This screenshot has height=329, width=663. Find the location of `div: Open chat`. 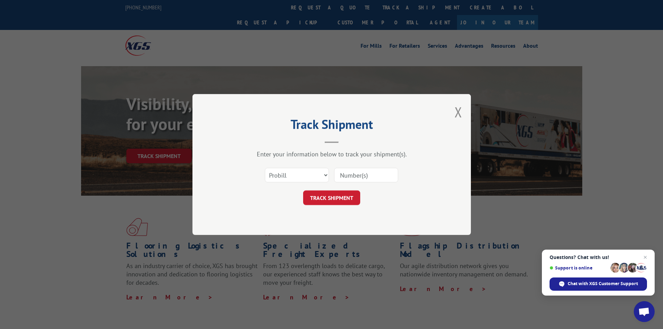

div: Open chat is located at coordinates (644, 312).